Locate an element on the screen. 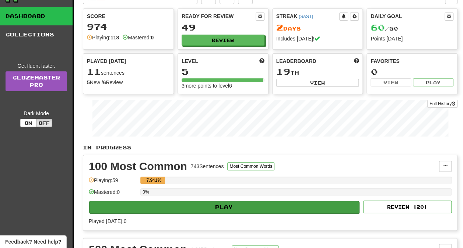  span: Open feedback widget is located at coordinates (33, 242).